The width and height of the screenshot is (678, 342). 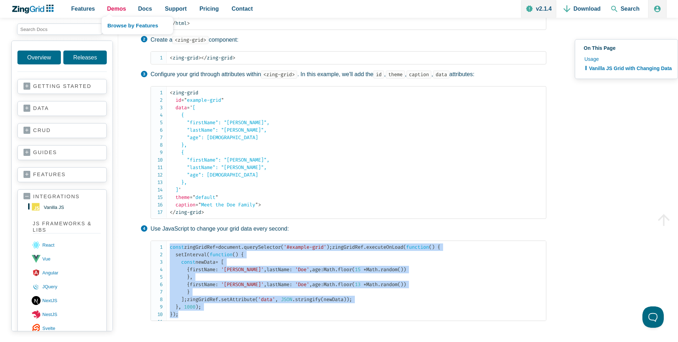 What do you see at coordinates (182, 197) in the screenshot?
I see `span: theme` at bounding box center [182, 197].